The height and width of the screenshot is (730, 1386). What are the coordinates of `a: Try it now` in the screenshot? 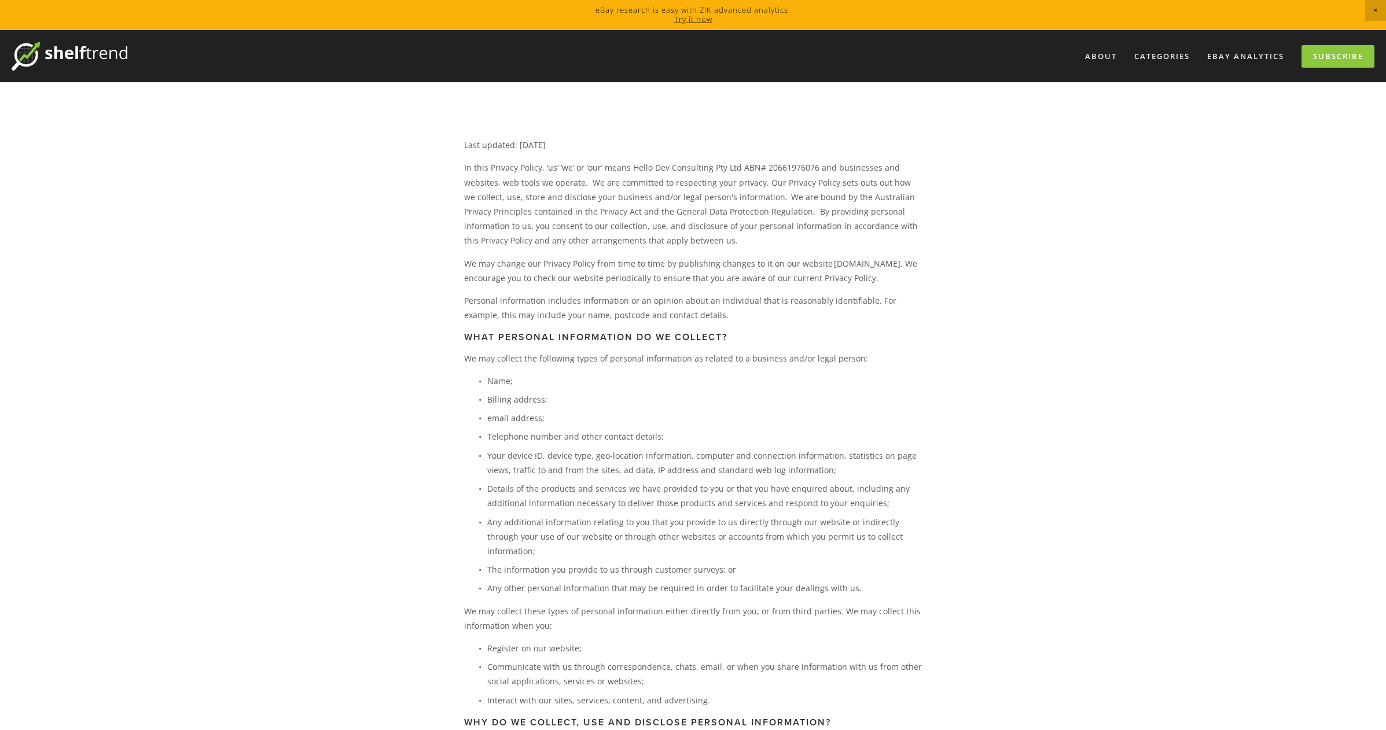 It's located at (693, 19).